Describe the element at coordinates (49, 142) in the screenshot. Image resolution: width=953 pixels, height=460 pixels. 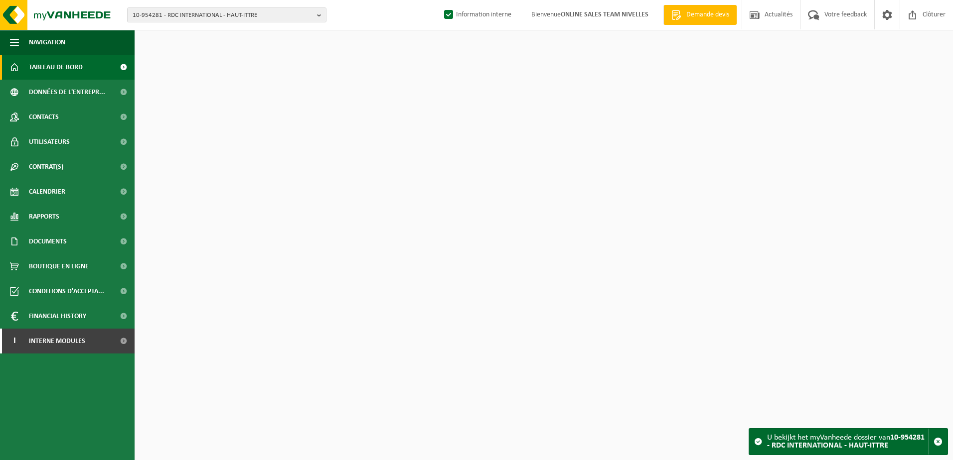
I see `span: Utilisateurs` at that location.